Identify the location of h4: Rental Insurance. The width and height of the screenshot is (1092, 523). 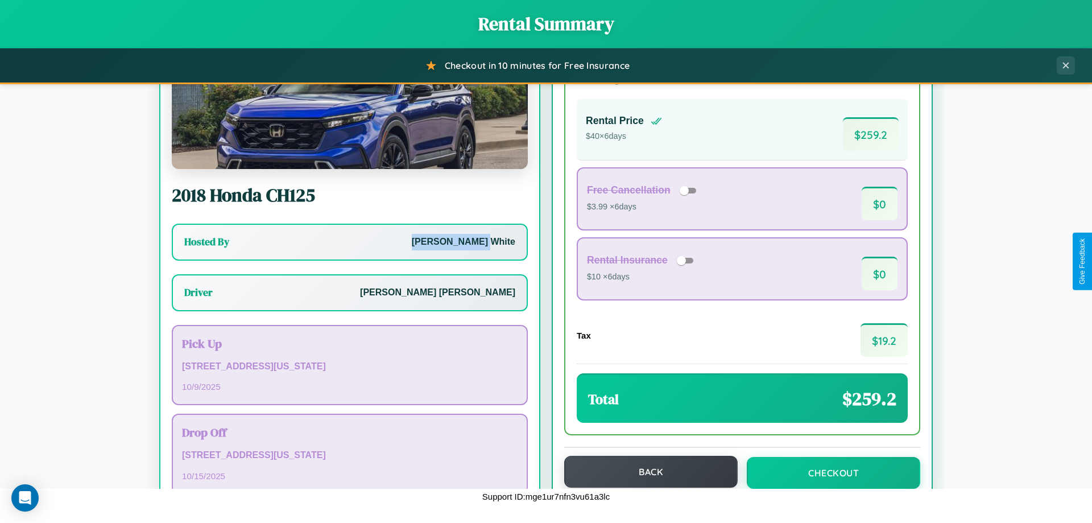
(627, 260).